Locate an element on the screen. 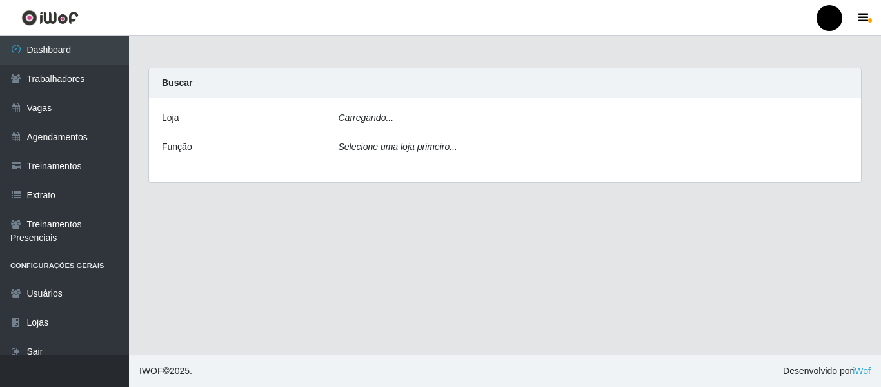 The image size is (881, 387). a: iWof is located at coordinates (862, 370).